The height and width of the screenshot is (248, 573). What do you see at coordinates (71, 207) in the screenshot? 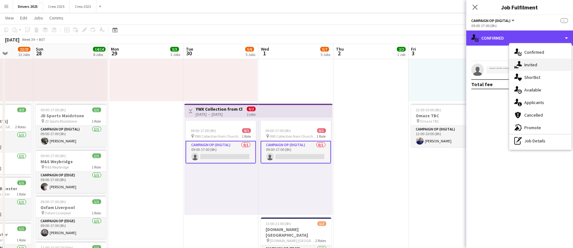
I see `h3: Oxfam Liverpool` at bounding box center [71, 207].